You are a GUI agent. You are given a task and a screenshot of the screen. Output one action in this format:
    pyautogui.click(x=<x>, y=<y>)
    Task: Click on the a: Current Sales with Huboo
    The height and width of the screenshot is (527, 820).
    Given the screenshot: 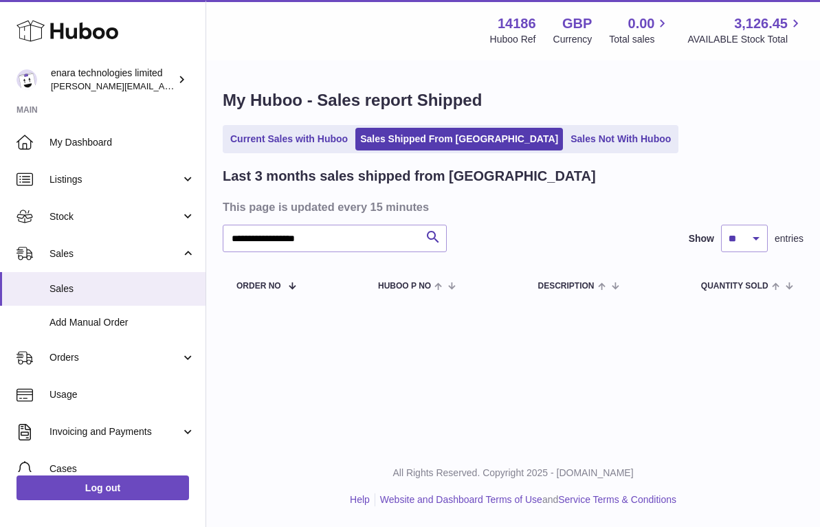 What is the action you would take?
    pyautogui.click(x=289, y=139)
    